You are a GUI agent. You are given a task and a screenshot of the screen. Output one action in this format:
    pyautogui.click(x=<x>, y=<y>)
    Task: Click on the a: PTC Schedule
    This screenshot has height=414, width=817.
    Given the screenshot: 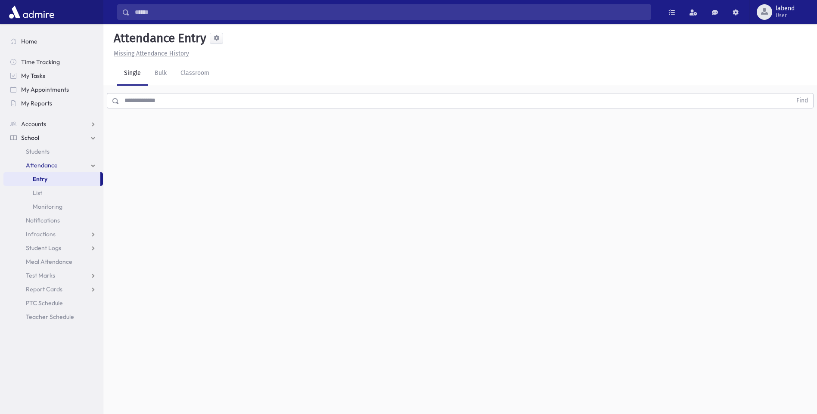 What is the action you would take?
    pyautogui.click(x=53, y=303)
    